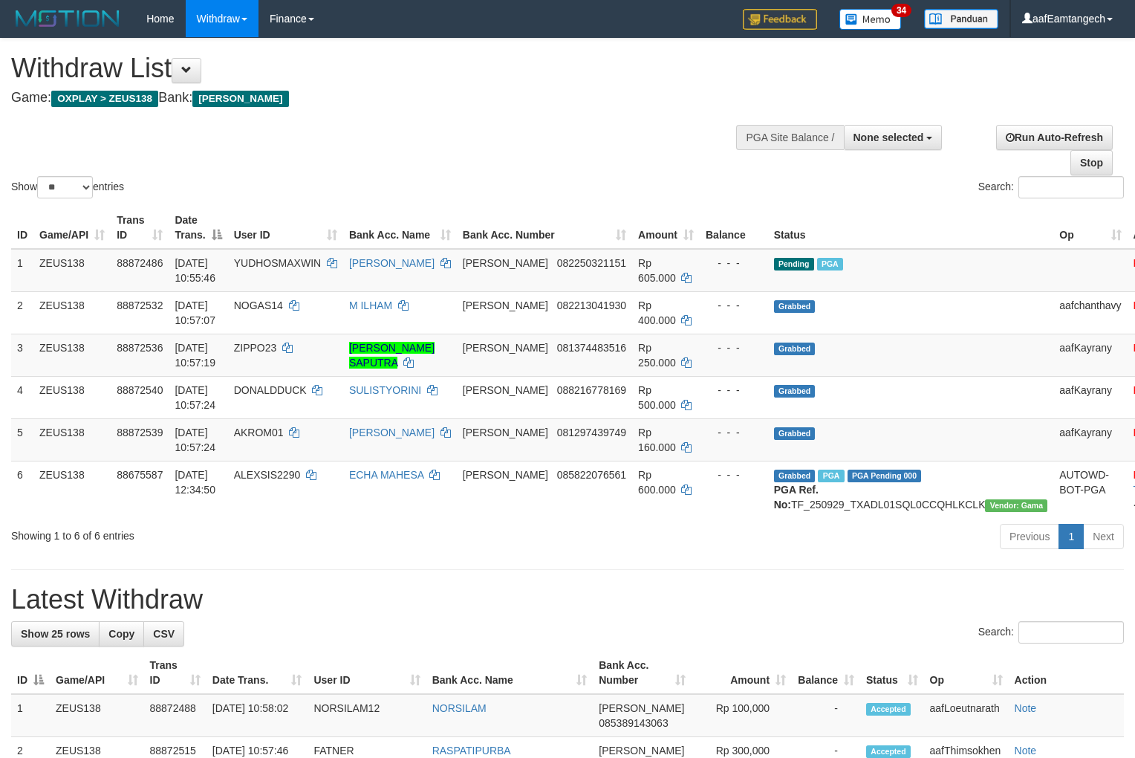 The height and width of the screenshot is (758, 1135). Describe the element at coordinates (591, 305) in the screenshot. I see `span: Copy 082213041930 to clipboard` at that location.